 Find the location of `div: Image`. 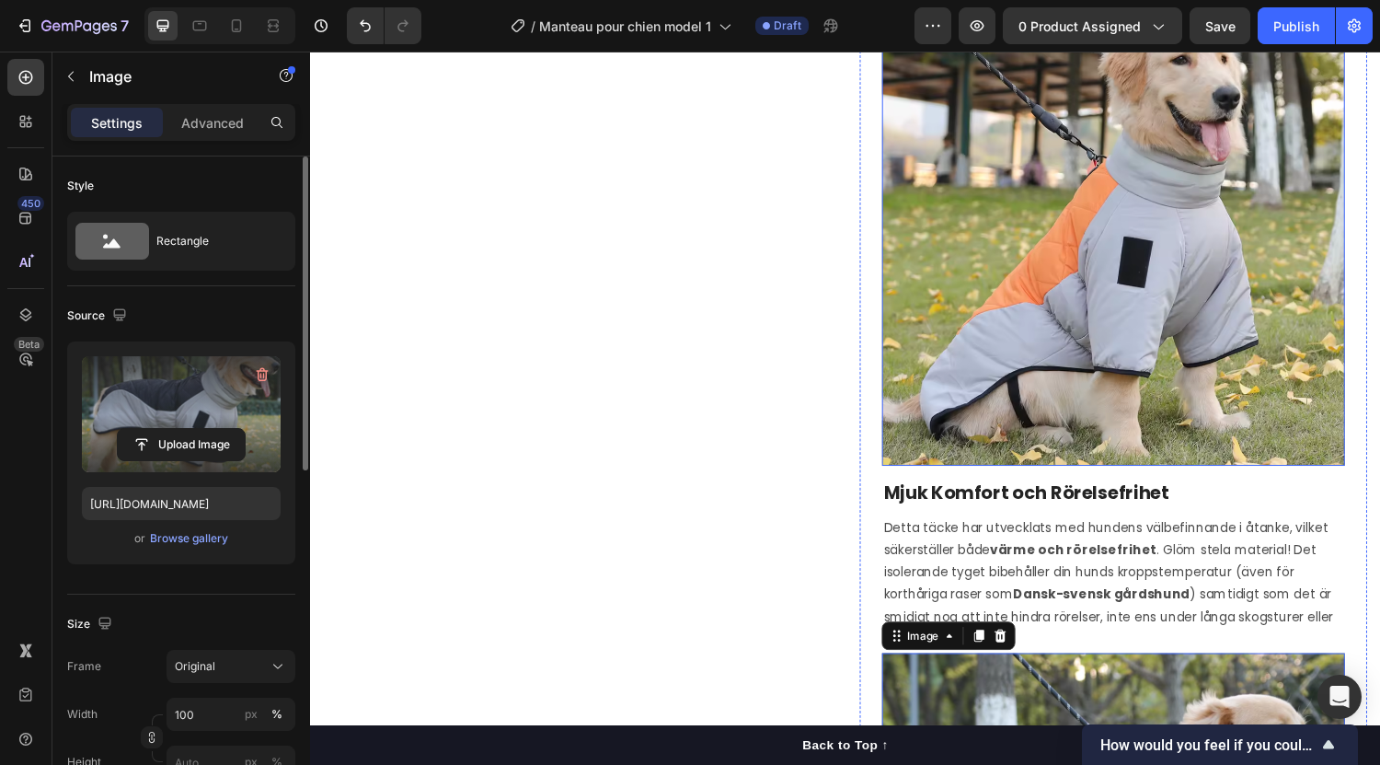

div: Image is located at coordinates (632, 603).